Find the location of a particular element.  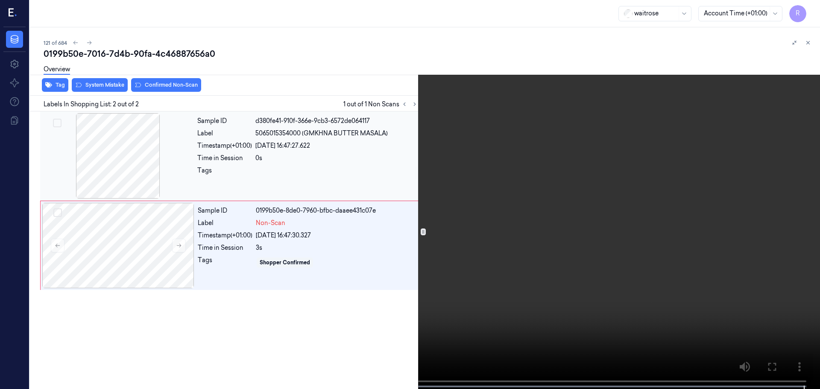

button: System Mistake is located at coordinates (99, 85).